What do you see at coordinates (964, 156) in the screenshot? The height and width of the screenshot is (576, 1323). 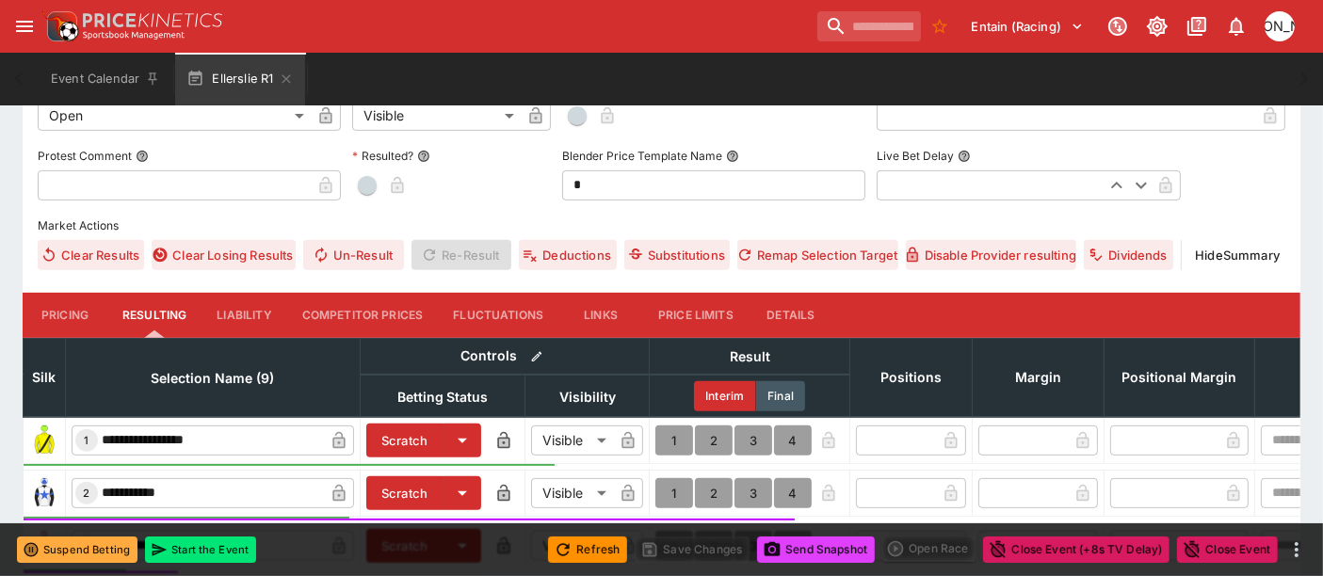 I see `button: Live Bet Delay` at bounding box center [964, 156].